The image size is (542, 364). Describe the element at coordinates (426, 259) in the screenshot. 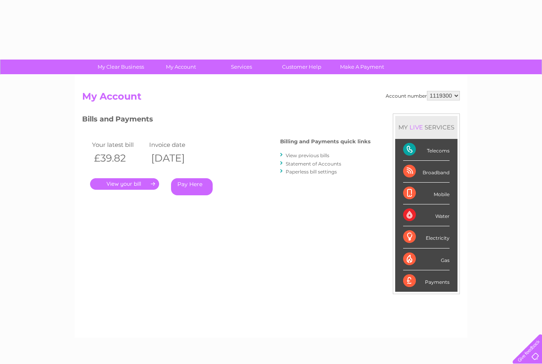

I see `div: Gas` at that location.